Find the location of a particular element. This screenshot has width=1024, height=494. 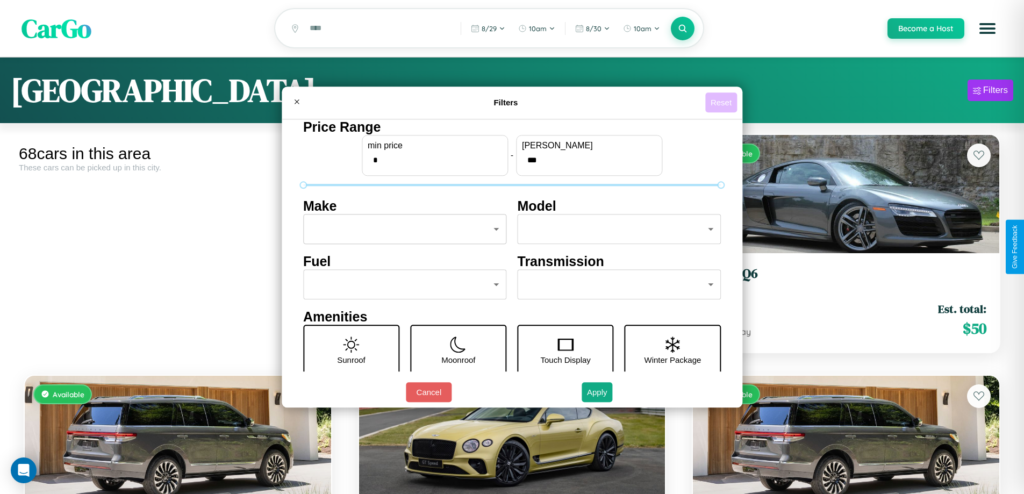

h4: Make is located at coordinates (405, 206).